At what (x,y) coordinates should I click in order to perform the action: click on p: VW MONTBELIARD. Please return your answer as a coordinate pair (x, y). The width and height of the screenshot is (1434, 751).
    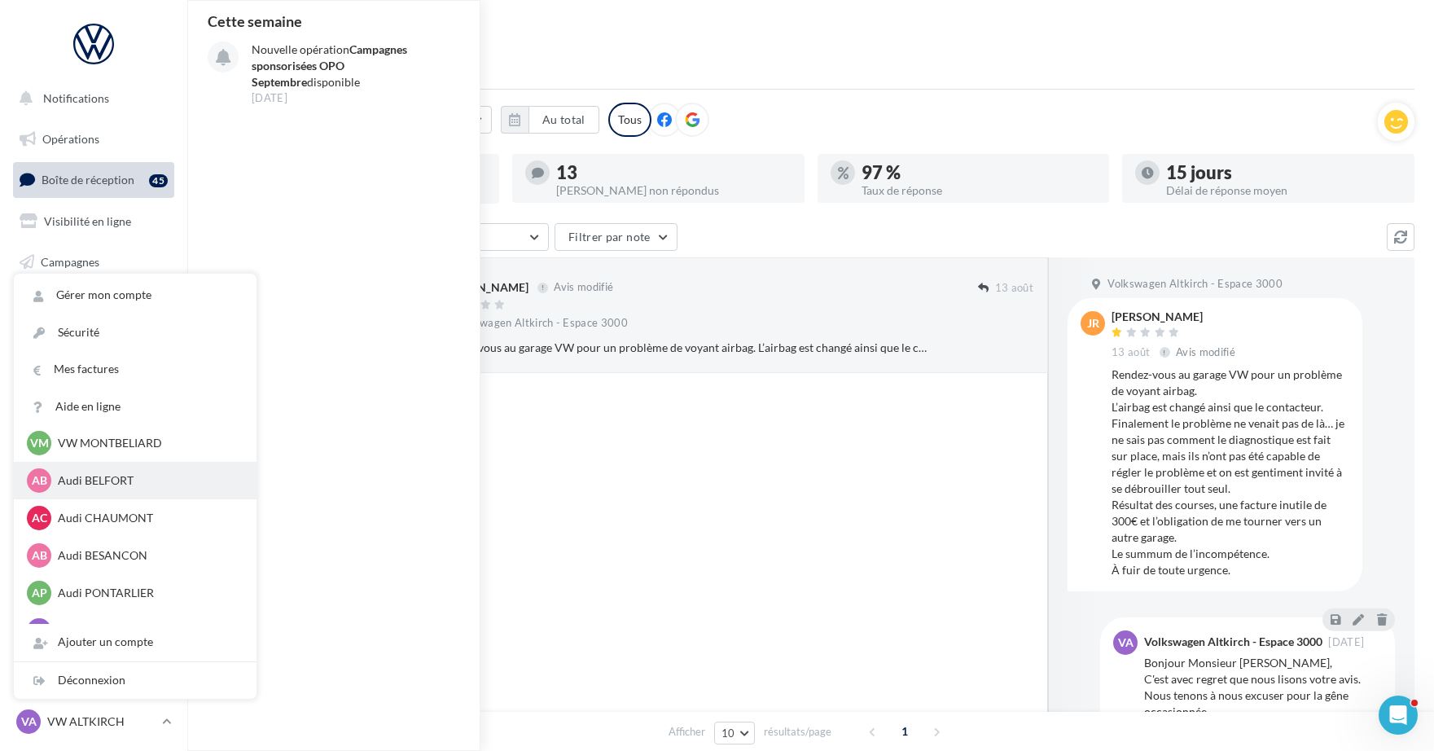
    Looking at the image, I should click on (147, 443).